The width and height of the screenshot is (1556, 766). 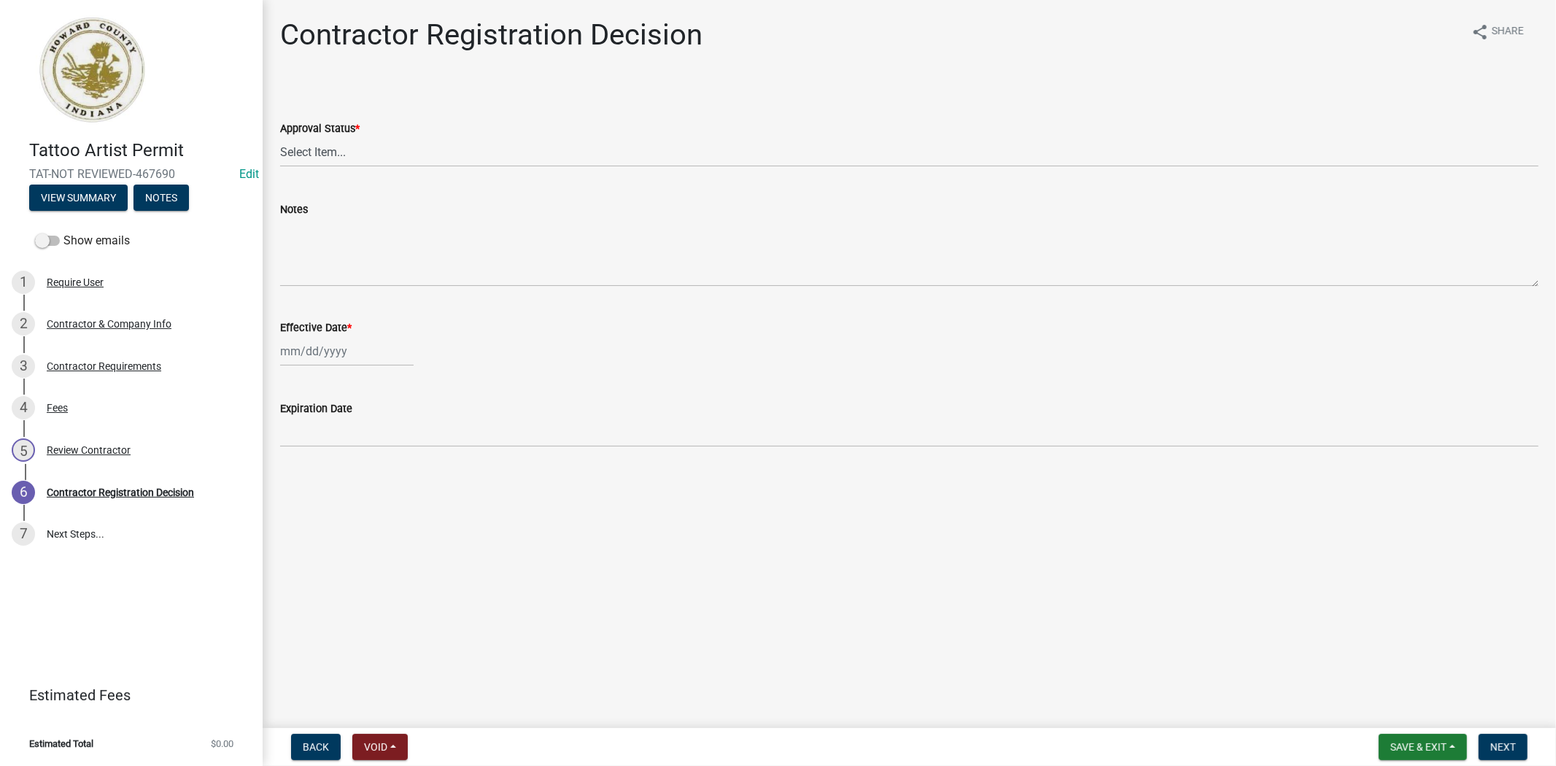 What do you see at coordinates (347, 351) in the screenshot?
I see `input: mm/dd/yyyy` at bounding box center [347, 351].